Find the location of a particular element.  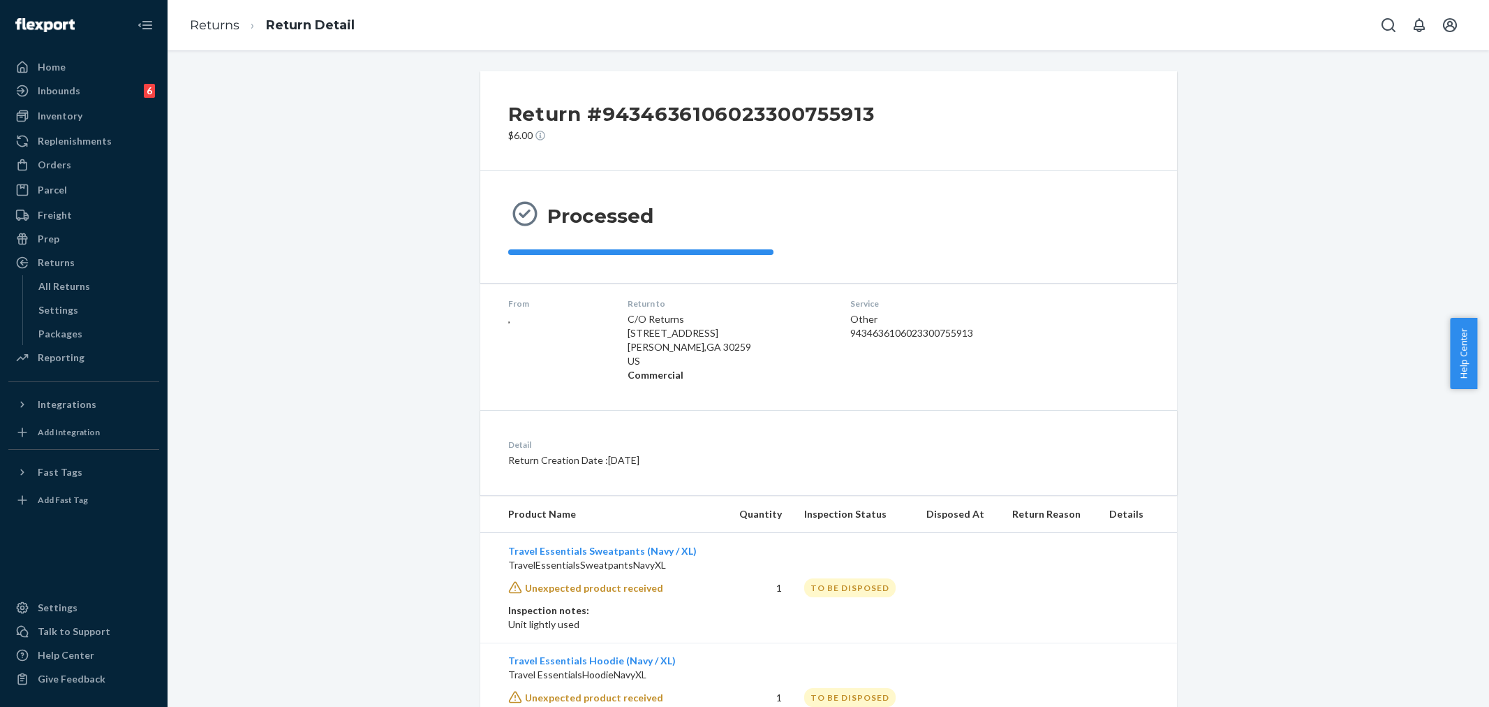

div: Inventory is located at coordinates (60, 116).